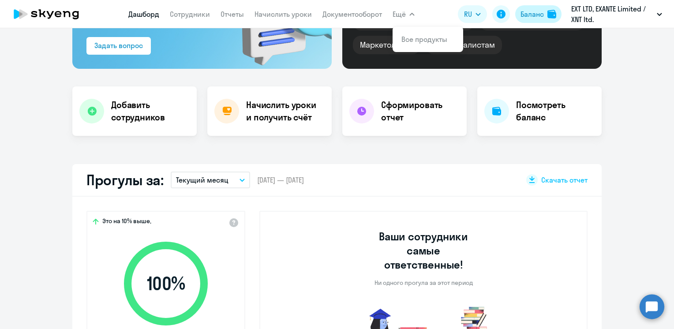  Describe the element at coordinates (232, 14) in the screenshot. I see `a: Отчеты` at that location.